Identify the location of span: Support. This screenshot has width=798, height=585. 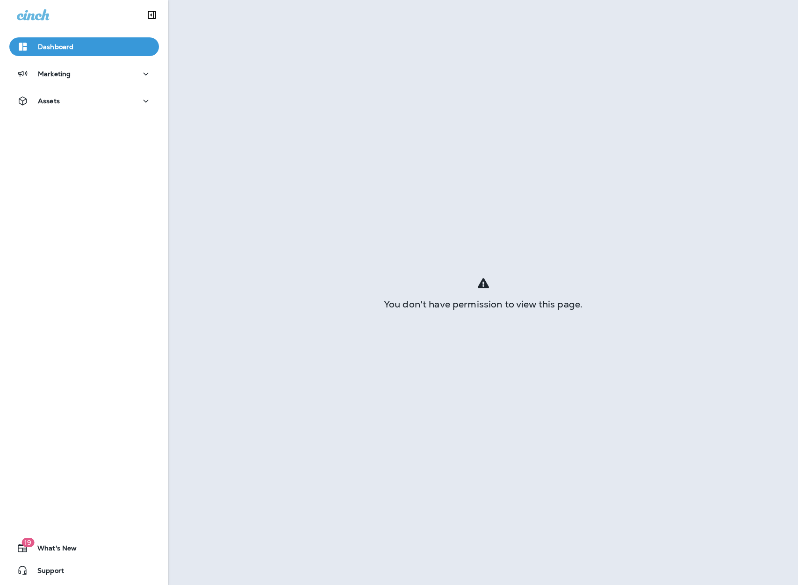
(46, 573).